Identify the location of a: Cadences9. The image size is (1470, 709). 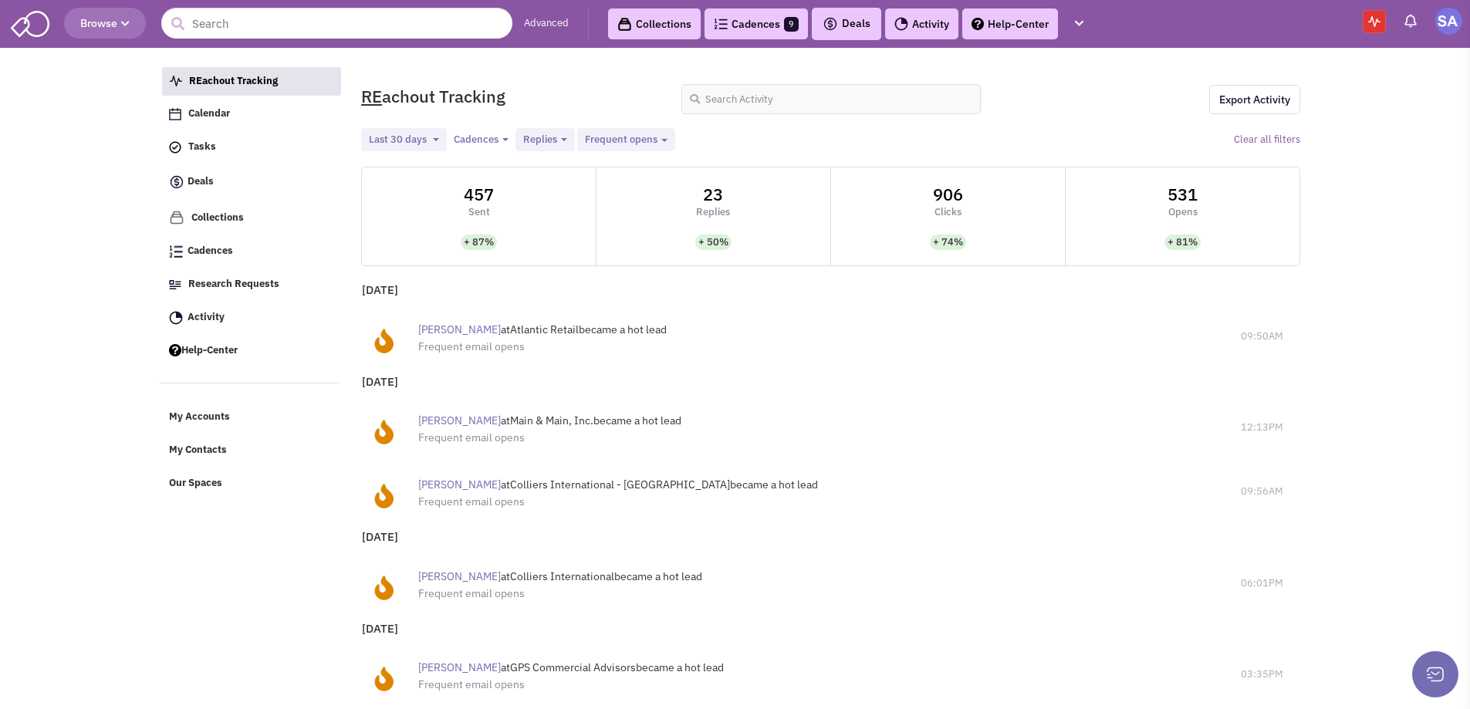
(756, 24).